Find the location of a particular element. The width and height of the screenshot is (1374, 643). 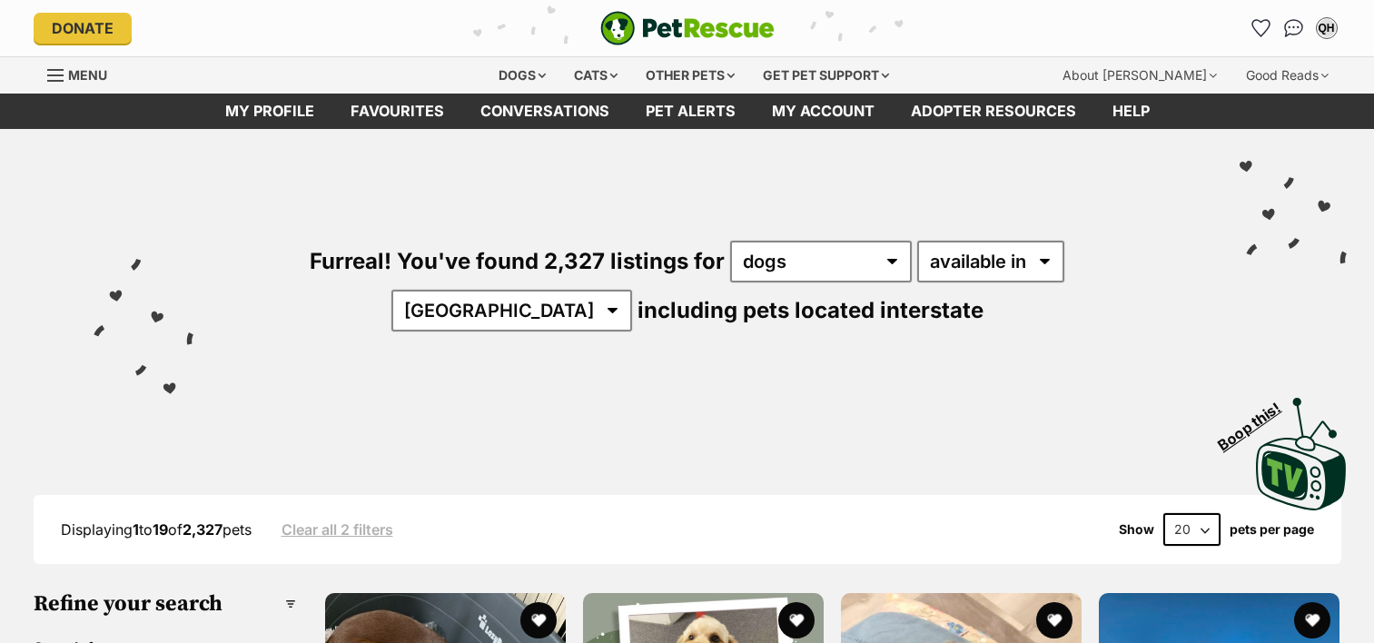

span: Show is located at coordinates (1136, 529).